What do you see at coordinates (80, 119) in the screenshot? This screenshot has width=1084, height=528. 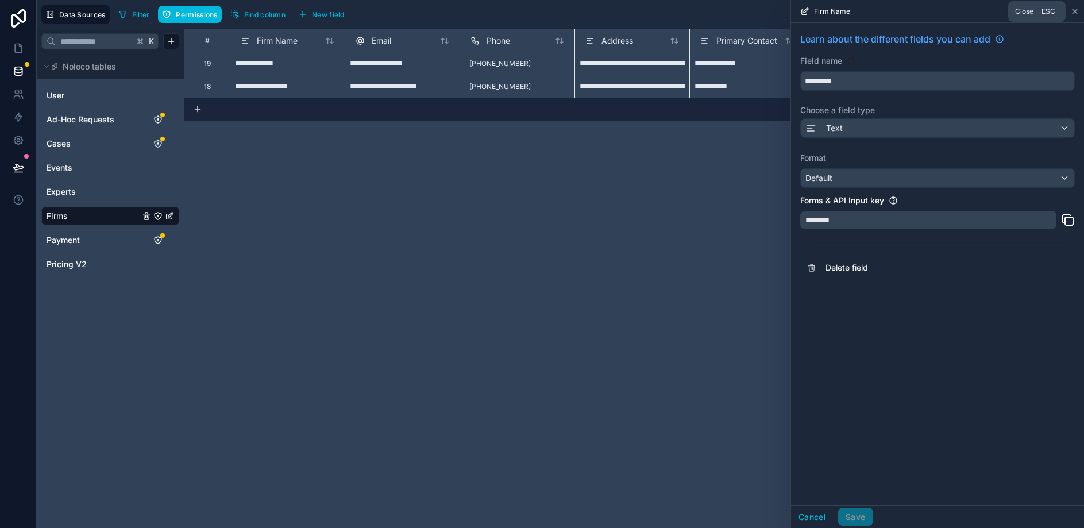 I see `span: Ad-Hoc Requests` at bounding box center [80, 119].